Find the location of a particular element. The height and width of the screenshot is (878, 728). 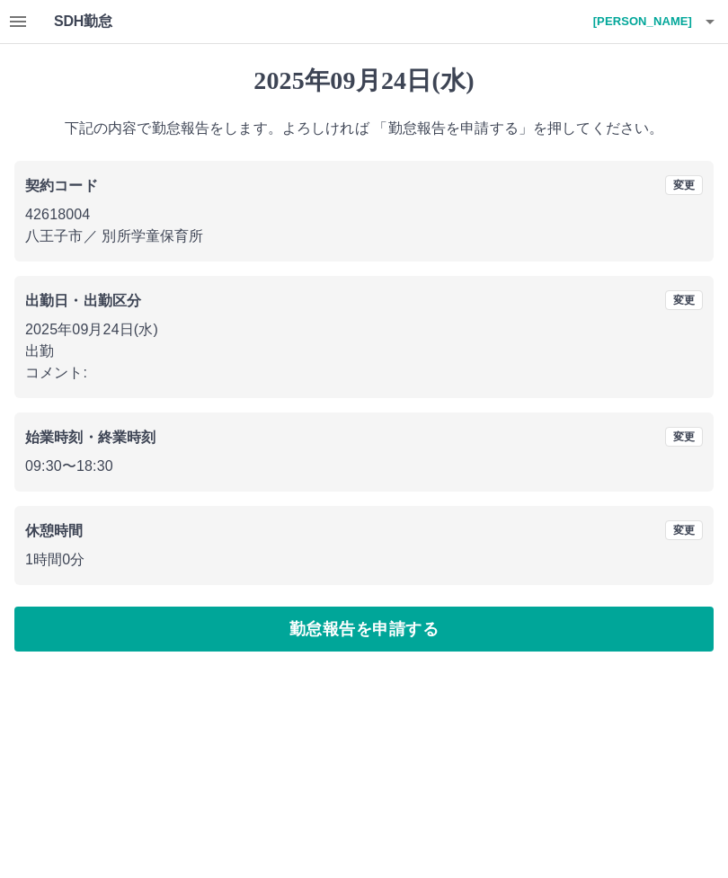

b: 契約コード is located at coordinates (61, 185).